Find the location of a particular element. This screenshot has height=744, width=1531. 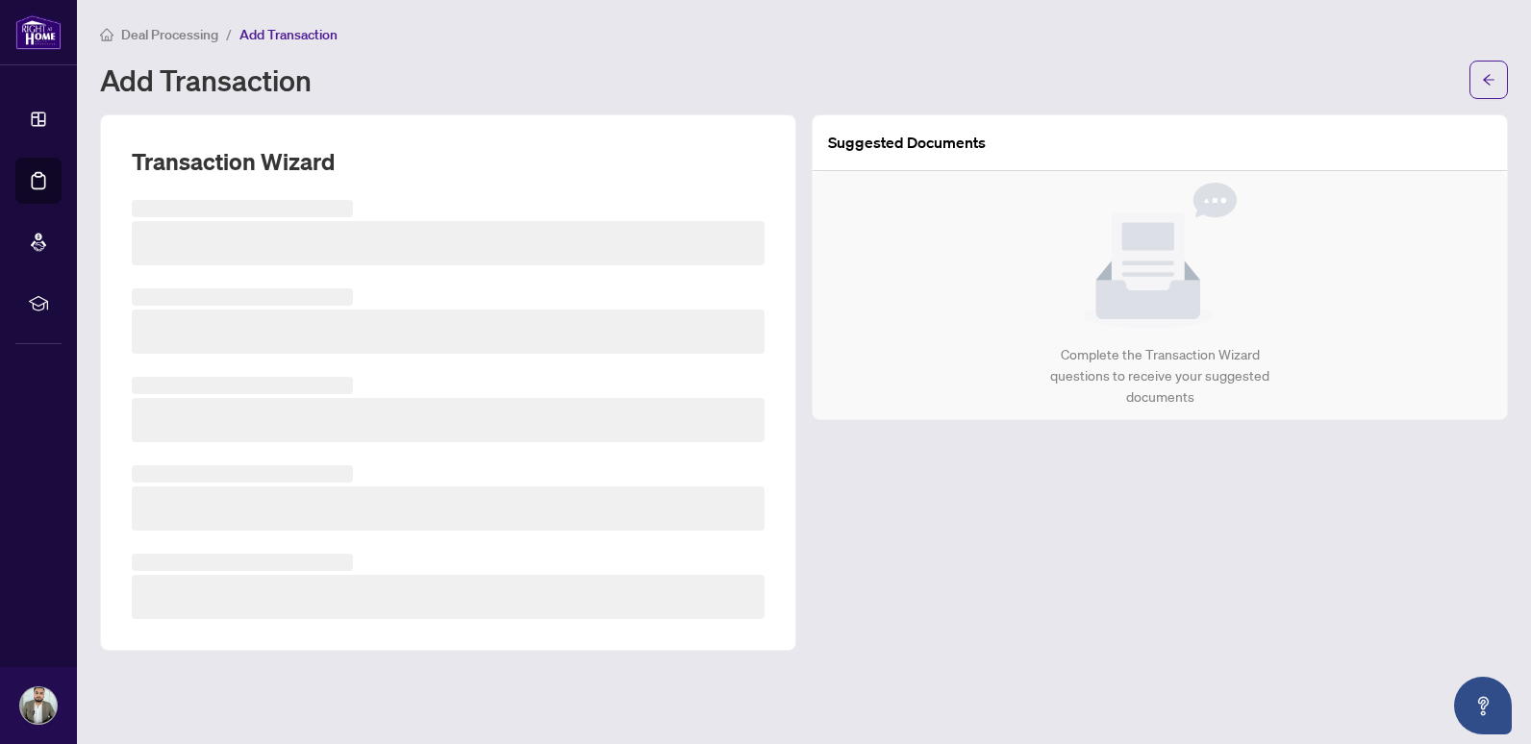

div: Complete the Transaction Wizard questions to receive your suggested documents is located at coordinates (1160, 376).